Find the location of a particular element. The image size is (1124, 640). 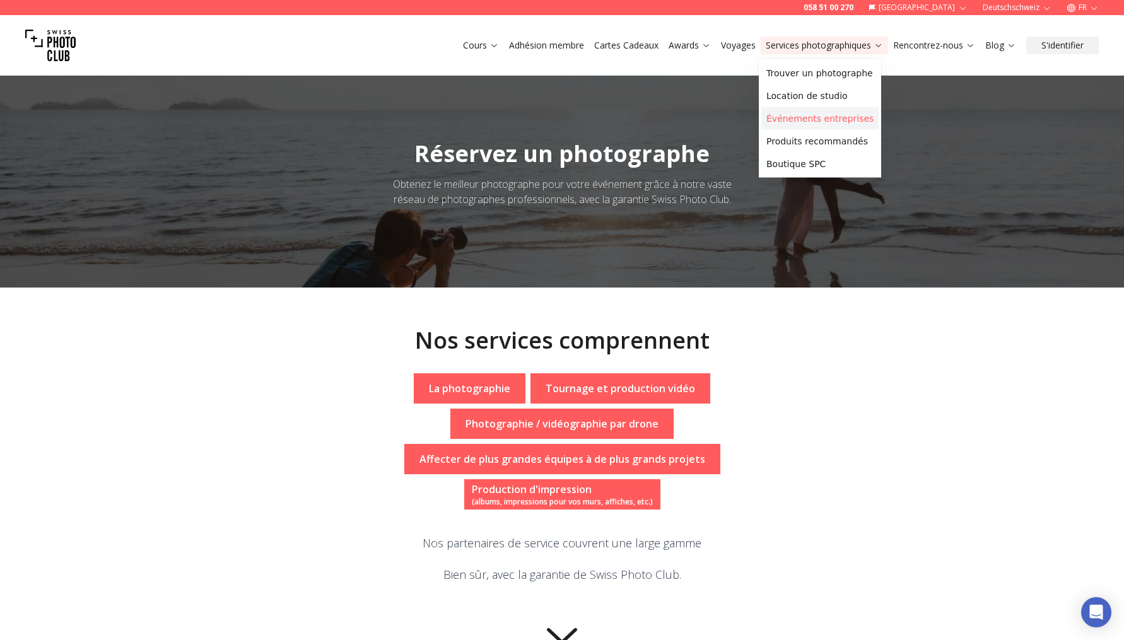

div: Production d'impression is located at coordinates (562, 490).